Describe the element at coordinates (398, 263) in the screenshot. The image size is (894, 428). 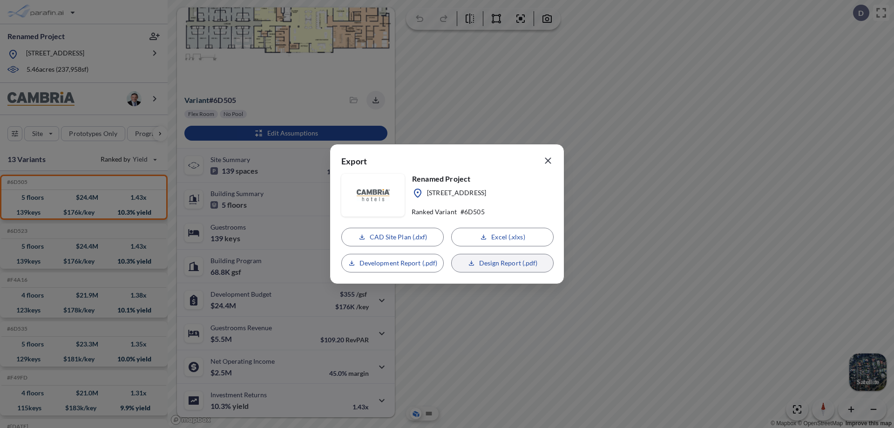
I see `p: Development Report (.pdf)` at that location.